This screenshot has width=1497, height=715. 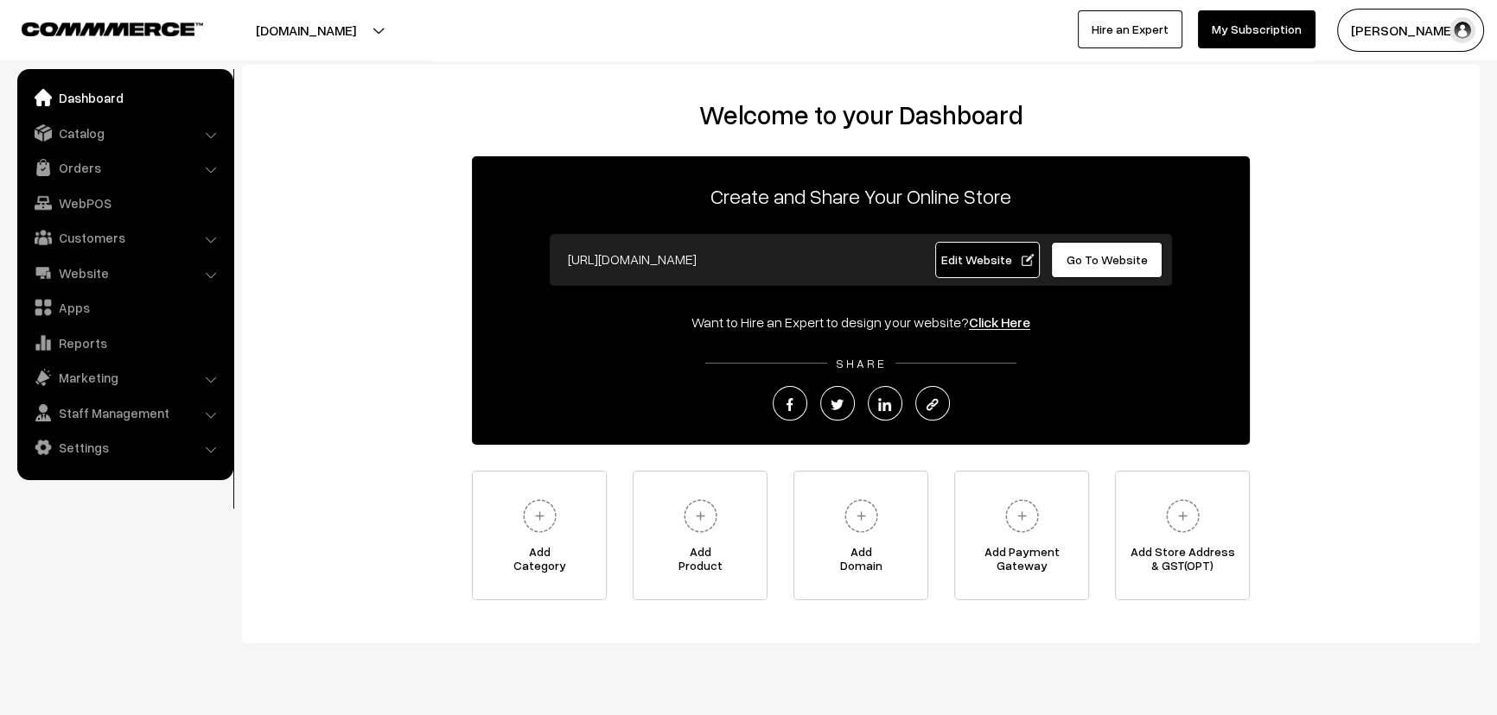 What do you see at coordinates (124, 168) in the screenshot?
I see `a: Orders` at bounding box center [124, 168].